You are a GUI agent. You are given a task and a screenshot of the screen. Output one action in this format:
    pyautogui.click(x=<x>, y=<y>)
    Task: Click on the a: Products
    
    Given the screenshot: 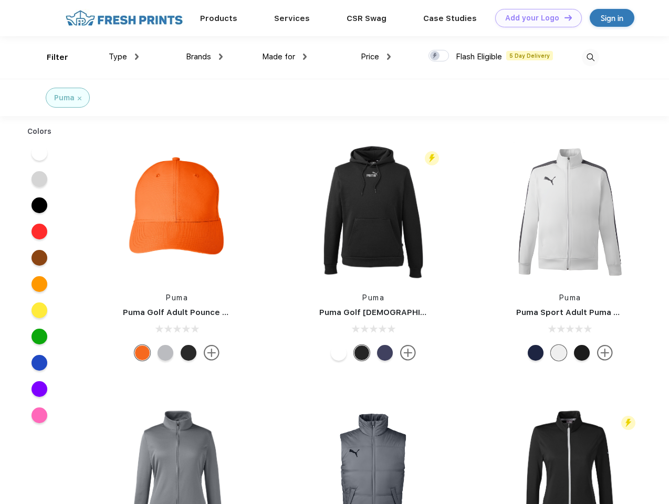 What is the action you would take?
    pyautogui.click(x=218, y=18)
    